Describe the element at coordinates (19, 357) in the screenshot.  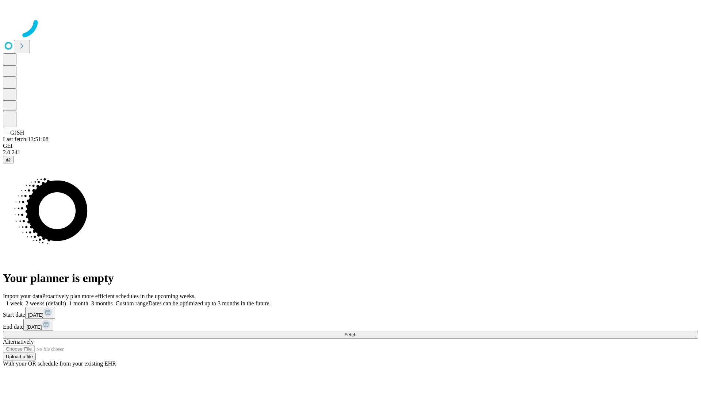
I see `button: Upload a file` at that location.